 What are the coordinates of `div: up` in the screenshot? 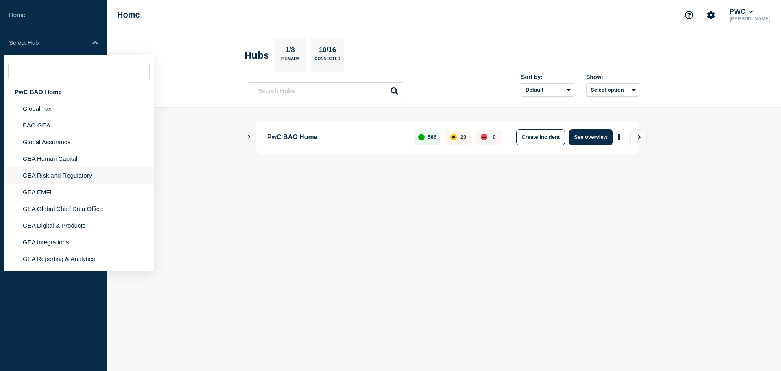 It's located at (422, 137).